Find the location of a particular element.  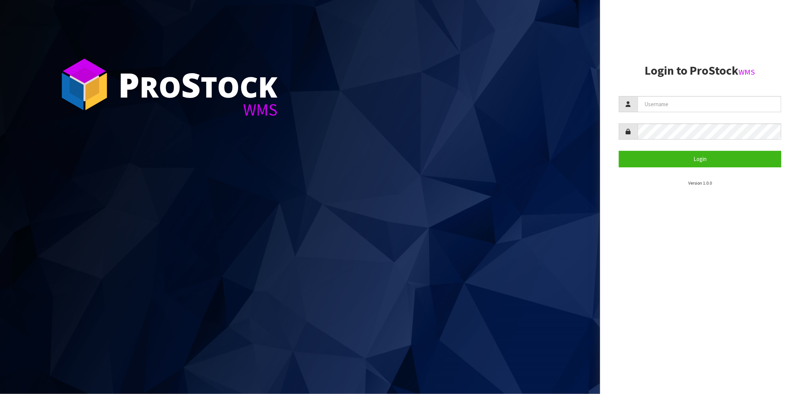

button: Login is located at coordinates (700, 159).